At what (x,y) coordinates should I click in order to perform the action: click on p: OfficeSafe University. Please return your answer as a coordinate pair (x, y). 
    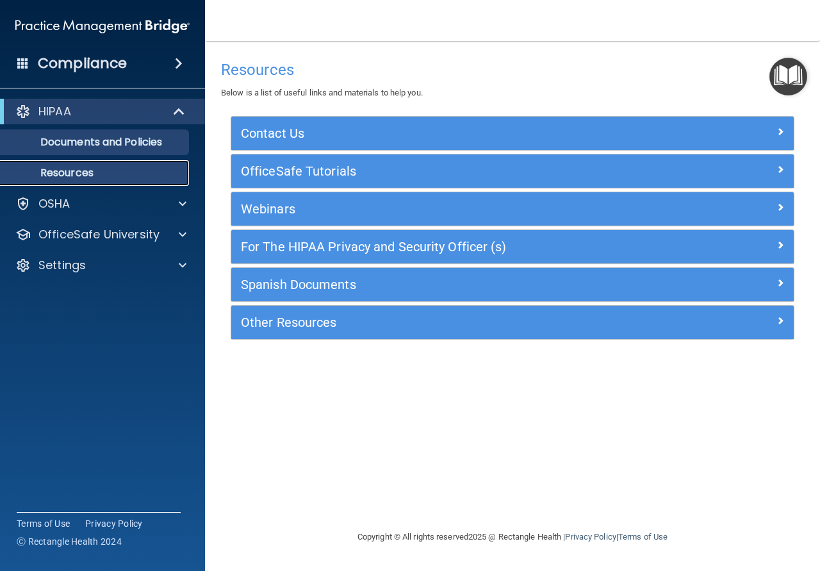
    Looking at the image, I should click on (99, 234).